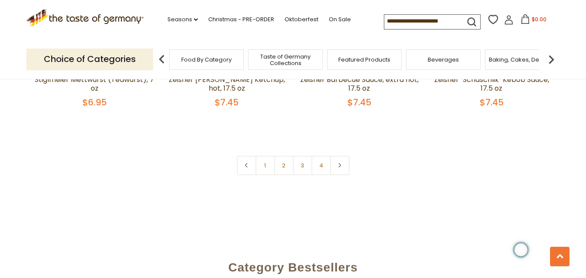 Image resolution: width=586 pixels, height=278 pixels. Describe the element at coordinates (95, 102) in the screenshot. I see `span: $6.95` at that location.